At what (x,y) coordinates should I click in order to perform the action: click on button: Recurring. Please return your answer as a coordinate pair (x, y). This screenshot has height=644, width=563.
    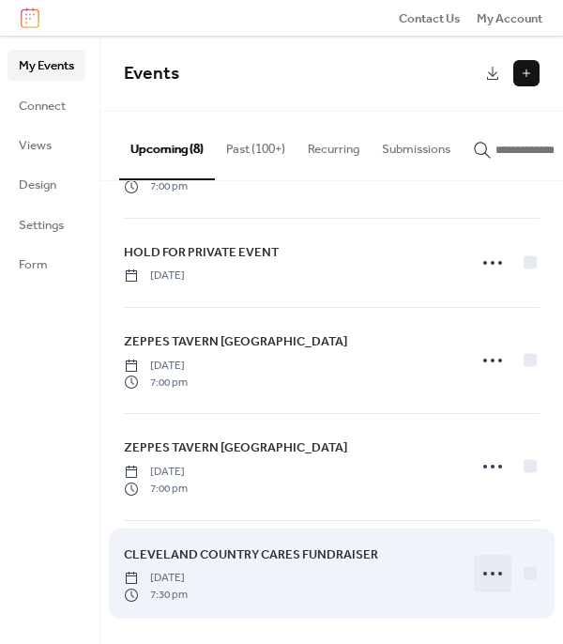
    Looking at the image, I should click on (333, 145).